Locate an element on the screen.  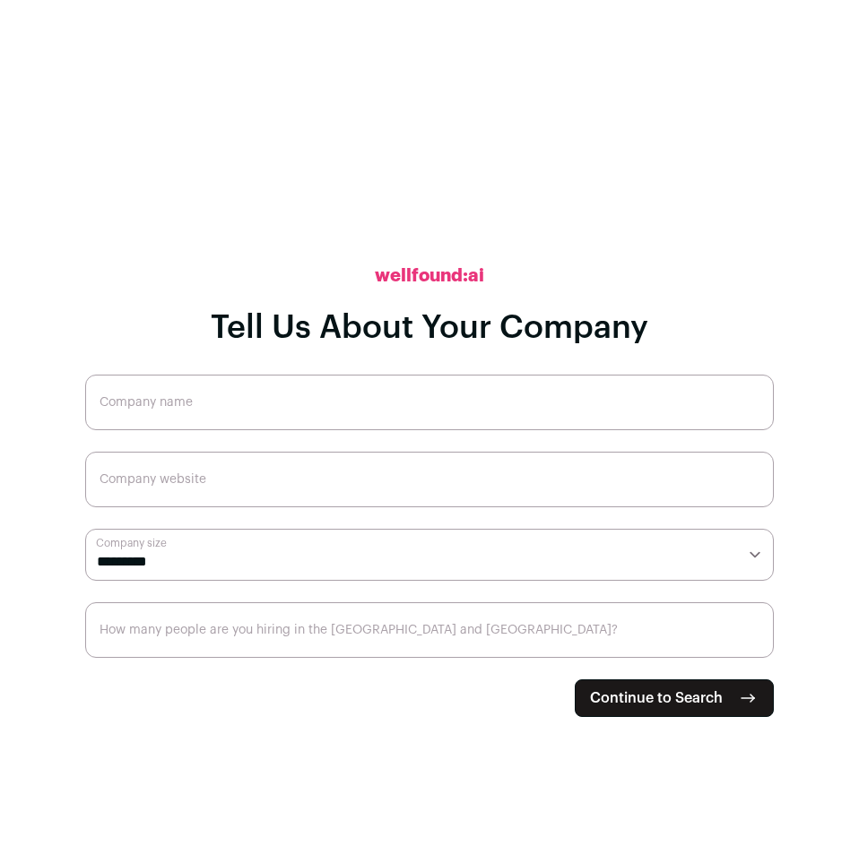
input: Company website is located at coordinates (429, 480).